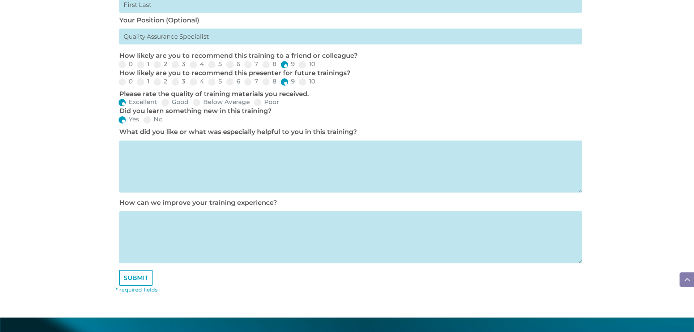 Image resolution: width=694 pixels, height=332 pixels. What do you see at coordinates (129, 119) in the screenshot?
I see `label: Yes` at bounding box center [129, 119].